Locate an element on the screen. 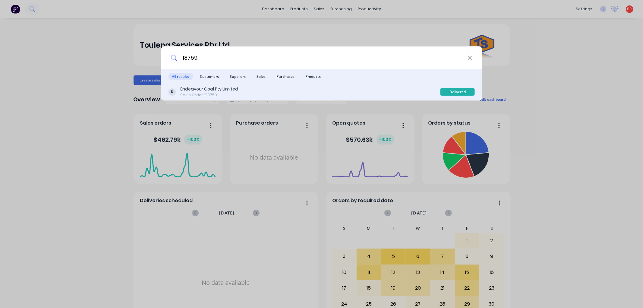 The image size is (643, 308). input: Start typing a customer or supplier name to create a new order... is located at coordinates (322, 58).